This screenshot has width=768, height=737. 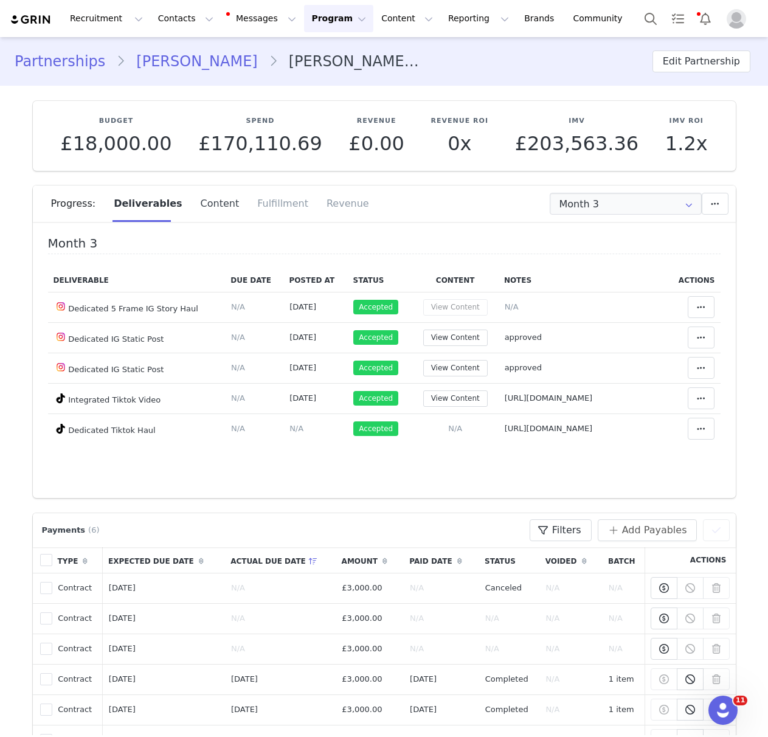 I want to click on th: Posted At, so click(x=315, y=280).